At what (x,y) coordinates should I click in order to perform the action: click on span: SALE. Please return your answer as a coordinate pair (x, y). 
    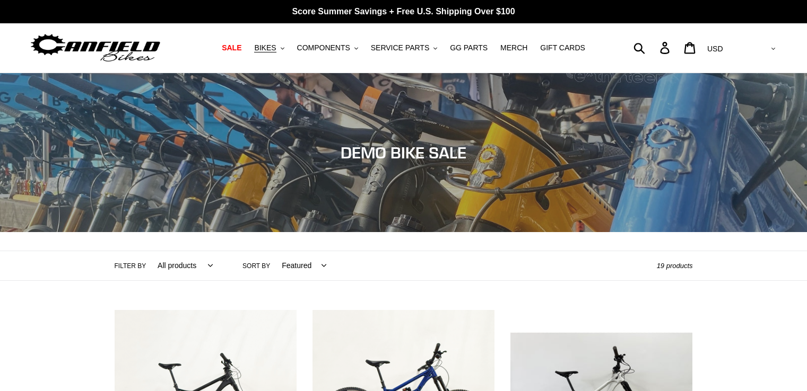
    Looking at the image, I should click on (231, 48).